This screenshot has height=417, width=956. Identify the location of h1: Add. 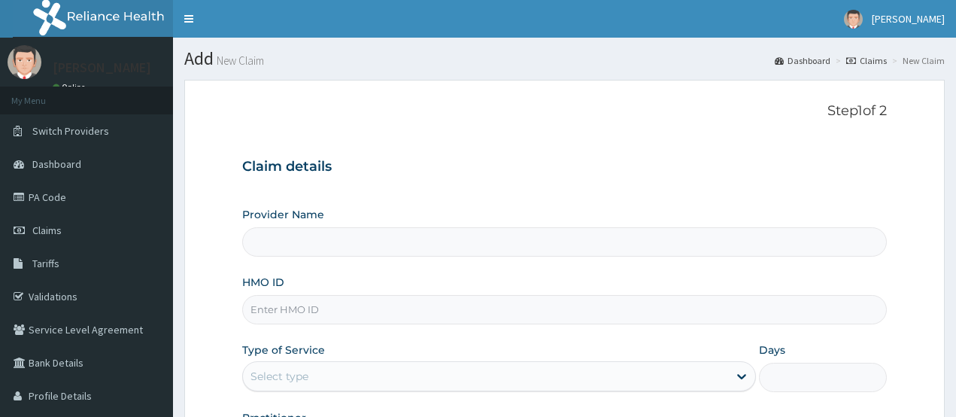
(564, 59).